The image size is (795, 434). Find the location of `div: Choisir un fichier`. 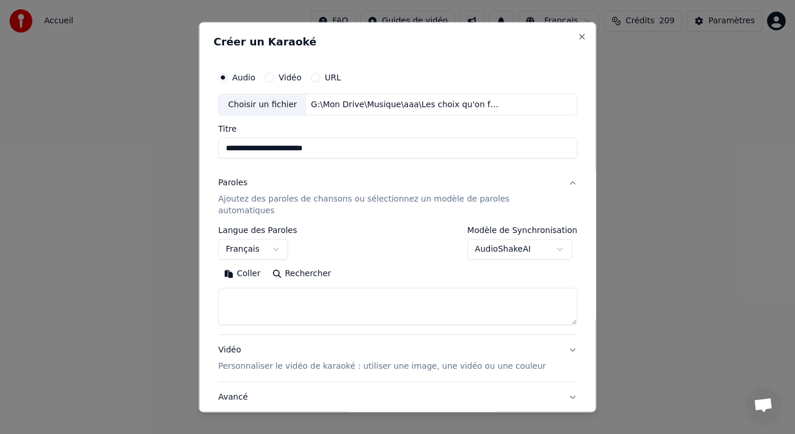

div: Choisir un fichier is located at coordinates (263, 104).